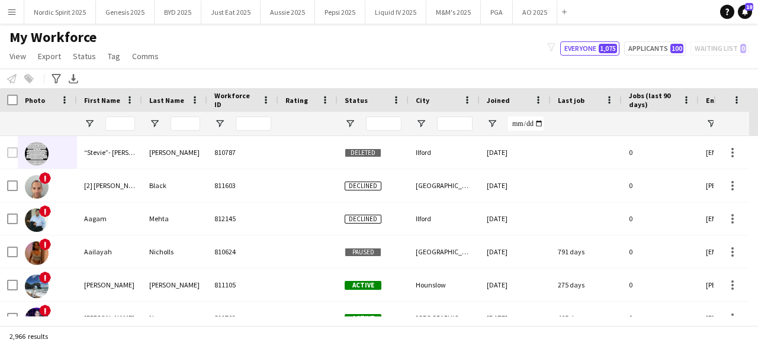 Image resolution: width=758 pixels, height=346 pixels. I want to click on span: Email, so click(715, 100).